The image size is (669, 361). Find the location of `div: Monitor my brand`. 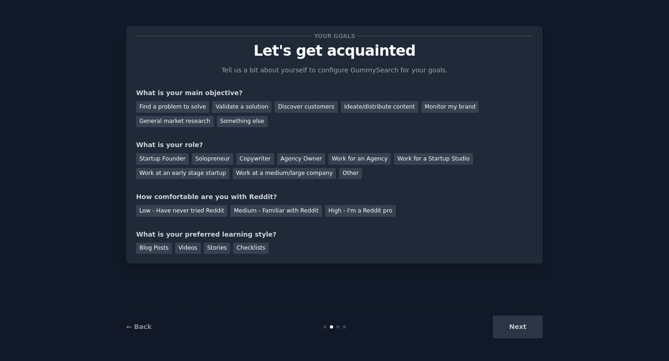

div: Monitor my brand is located at coordinates (449, 107).